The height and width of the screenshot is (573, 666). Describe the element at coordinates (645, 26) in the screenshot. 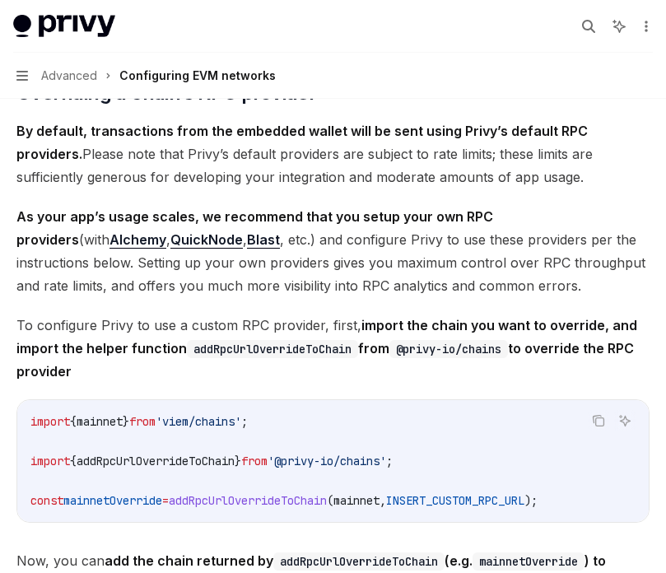

I see `button: More actions` at that location.